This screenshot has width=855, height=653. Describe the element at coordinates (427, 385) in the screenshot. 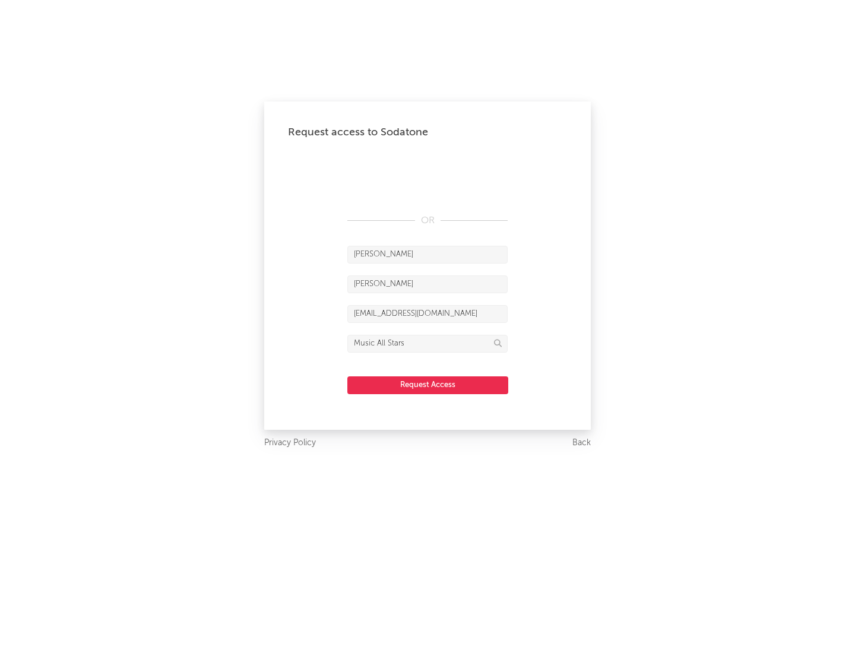

I see `button: Request Access` at that location.